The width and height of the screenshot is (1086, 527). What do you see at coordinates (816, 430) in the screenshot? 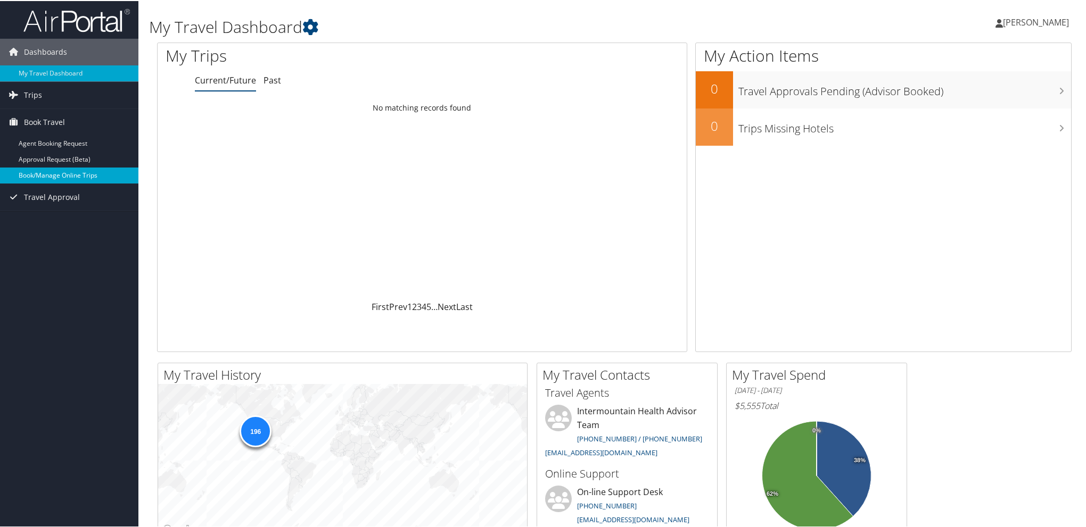
I see `tspan: 0%` at bounding box center [816, 430].